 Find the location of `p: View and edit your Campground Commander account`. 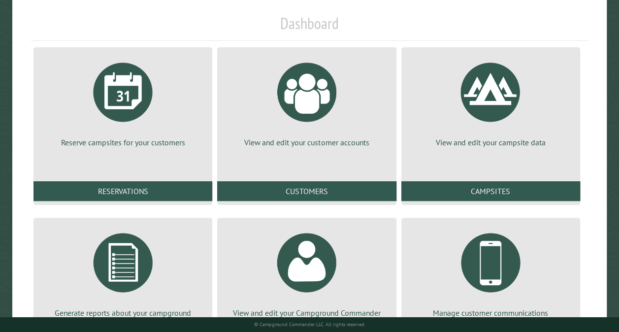

p: View and edit your Campground Commander account is located at coordinates (306, 318).